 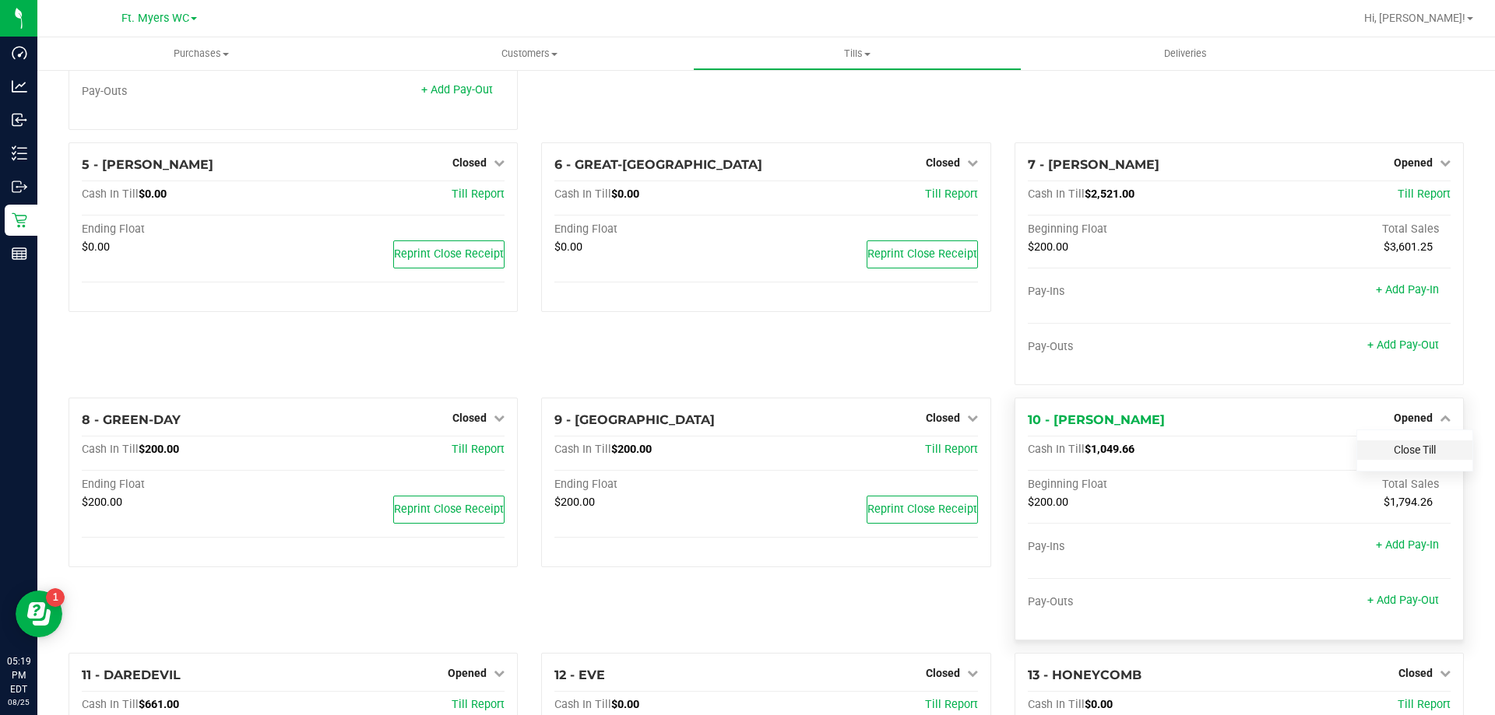 I want to click on span: 13 - HONEYCOMB, so click(x=1084, y=675).